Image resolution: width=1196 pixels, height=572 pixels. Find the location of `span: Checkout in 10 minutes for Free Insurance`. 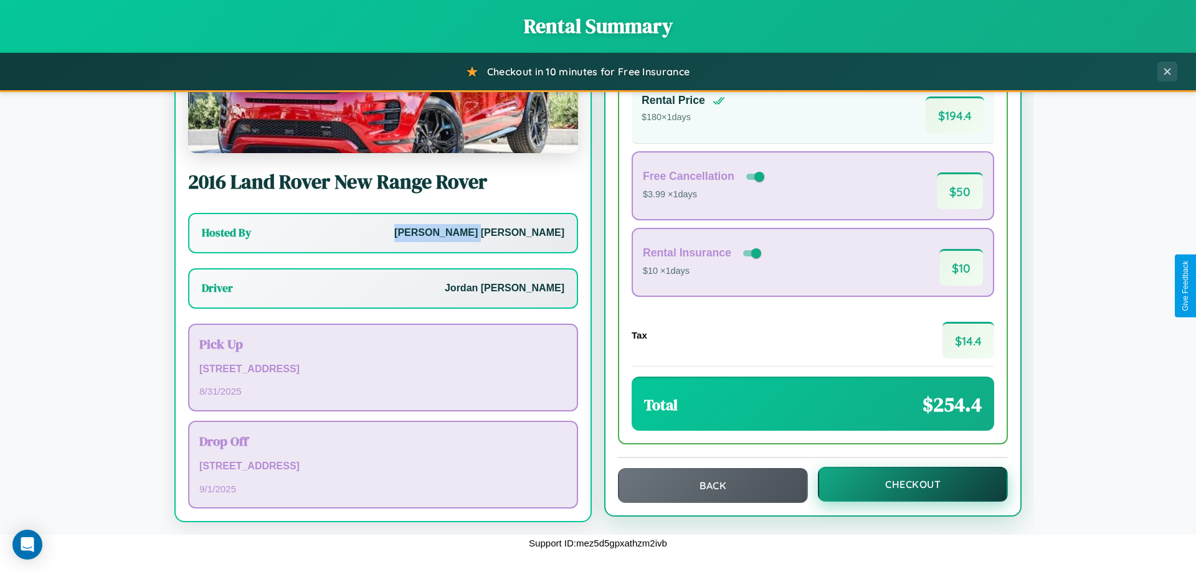

span: Checkout in 10 minutes for Free Insurance is located at coordinates (588, 72).